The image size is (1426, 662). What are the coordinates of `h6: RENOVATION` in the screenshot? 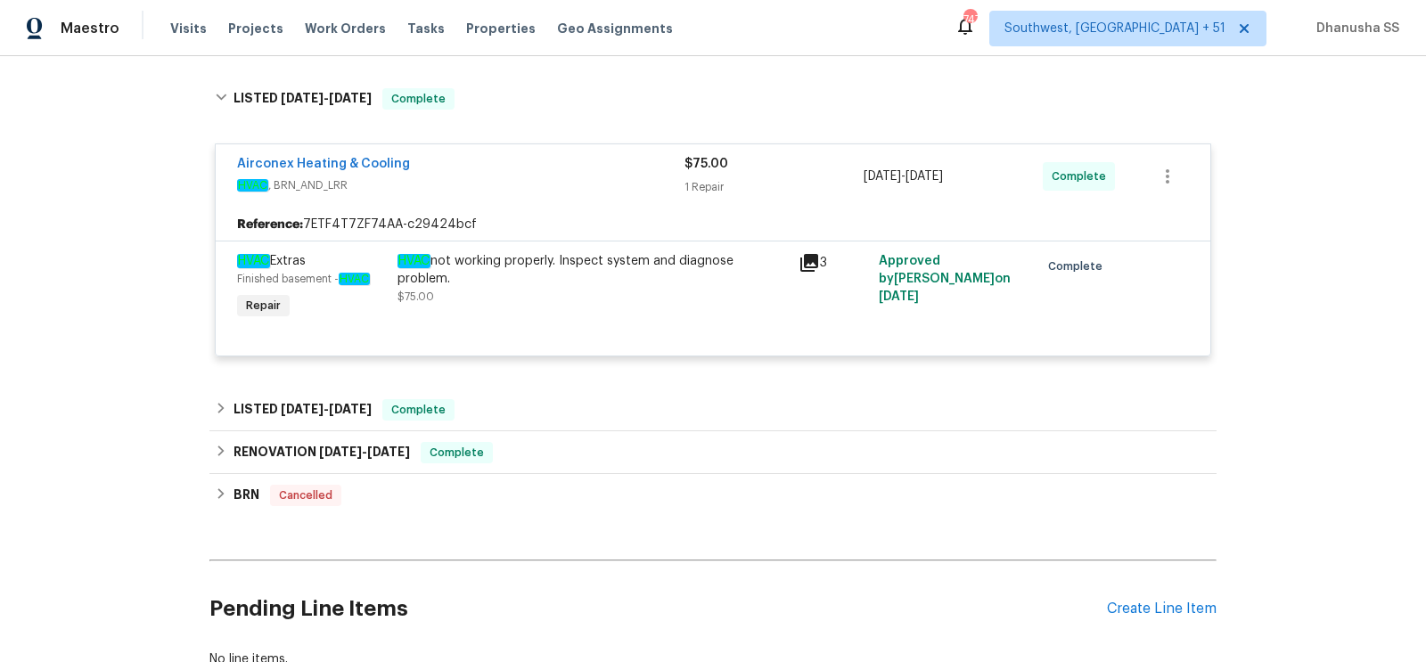 It's located at (322, 453).